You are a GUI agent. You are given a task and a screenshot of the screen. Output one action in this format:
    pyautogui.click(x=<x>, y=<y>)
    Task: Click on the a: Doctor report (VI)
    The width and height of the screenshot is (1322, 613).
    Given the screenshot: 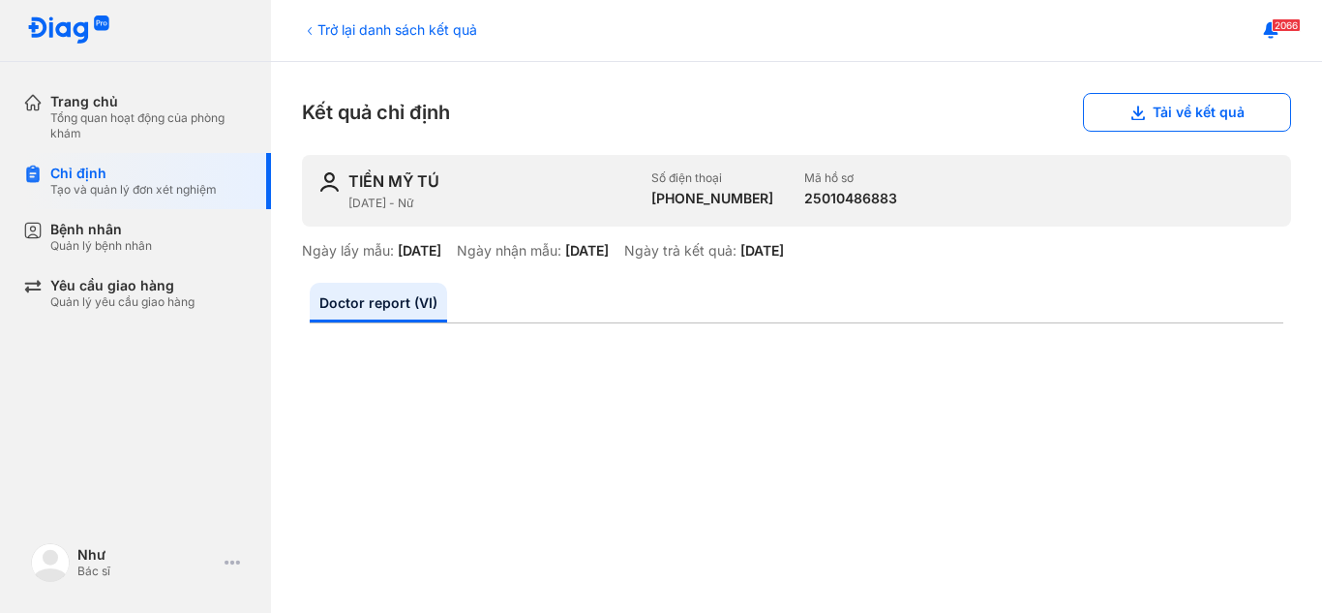 What is the action you would take?
    pyautogui.click(x=378, y=302)
    